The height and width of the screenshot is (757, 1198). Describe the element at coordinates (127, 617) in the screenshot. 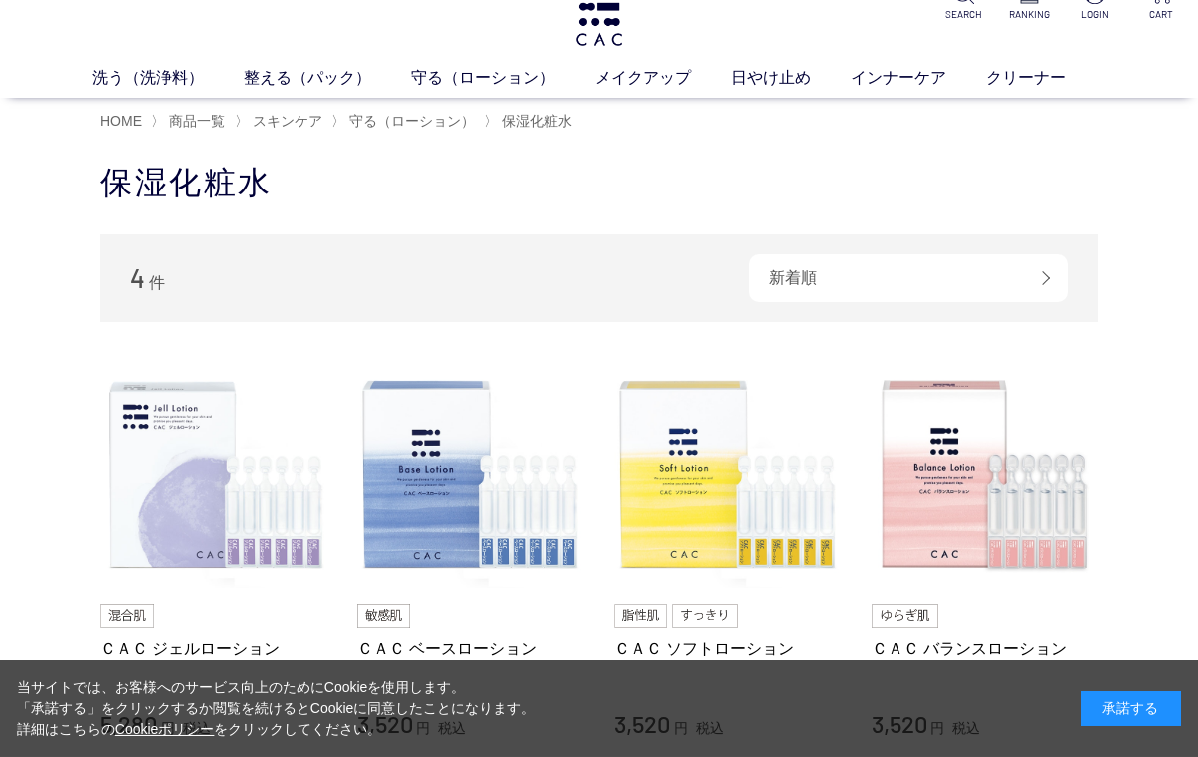

I see `img: 混合肌` at that location.